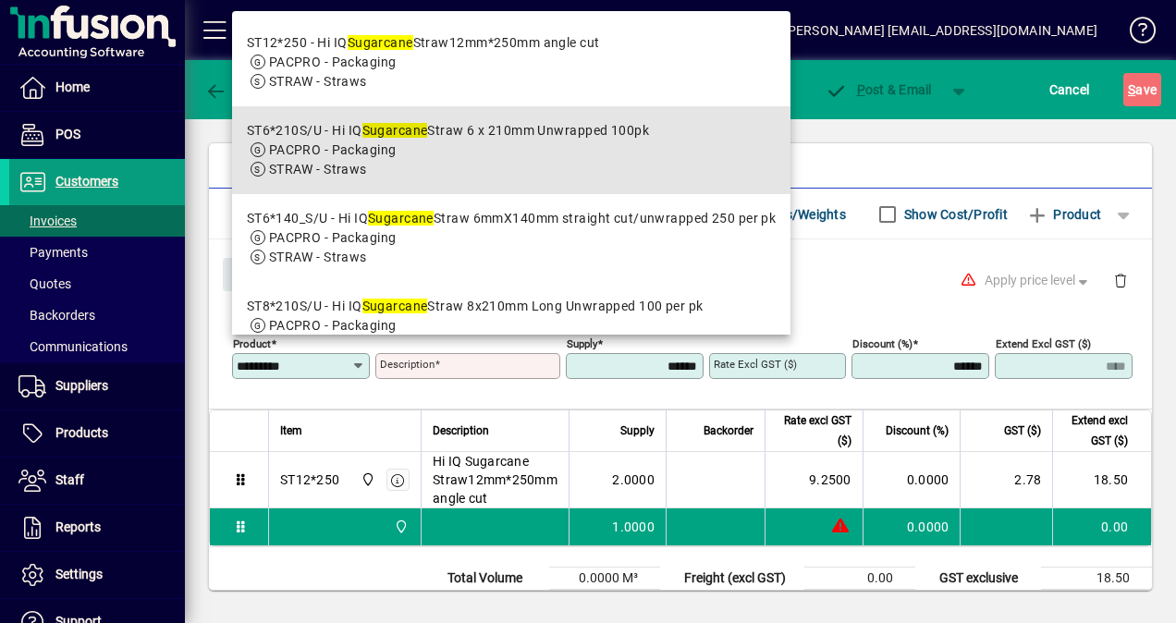 Image resolution: width=1176 pixels, height=623 pixels. What do you see at coordinates (97, 221) in the screenshot?
I see `a: Invoices` at bounding box center [97, 221].